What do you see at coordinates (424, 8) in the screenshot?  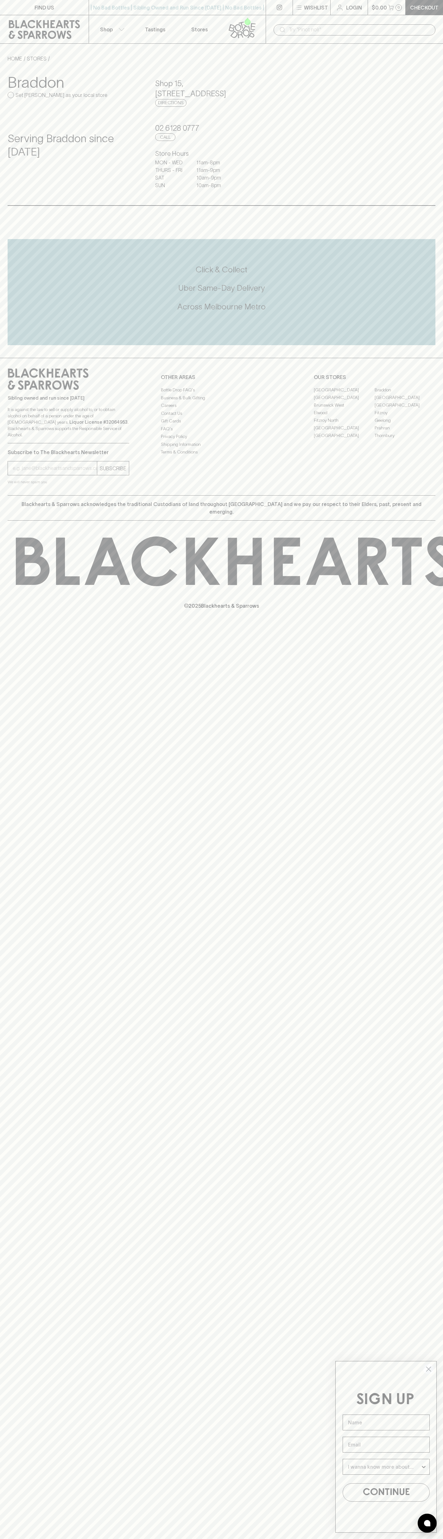 I see `p: Checkout` at bounding box center [424, 8].